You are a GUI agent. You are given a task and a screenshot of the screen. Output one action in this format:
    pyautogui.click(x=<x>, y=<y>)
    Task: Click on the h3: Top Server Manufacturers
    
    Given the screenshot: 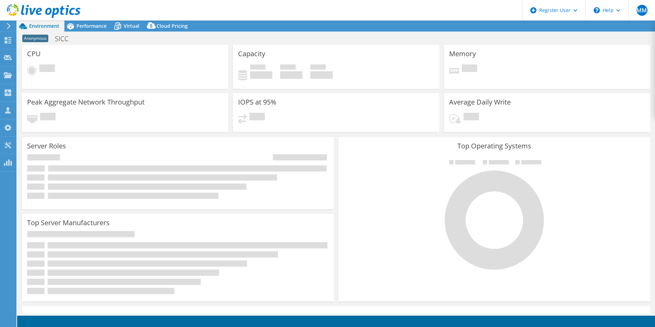 What is the action you would take?
    pyautogui.click(x=68, y=223)
    